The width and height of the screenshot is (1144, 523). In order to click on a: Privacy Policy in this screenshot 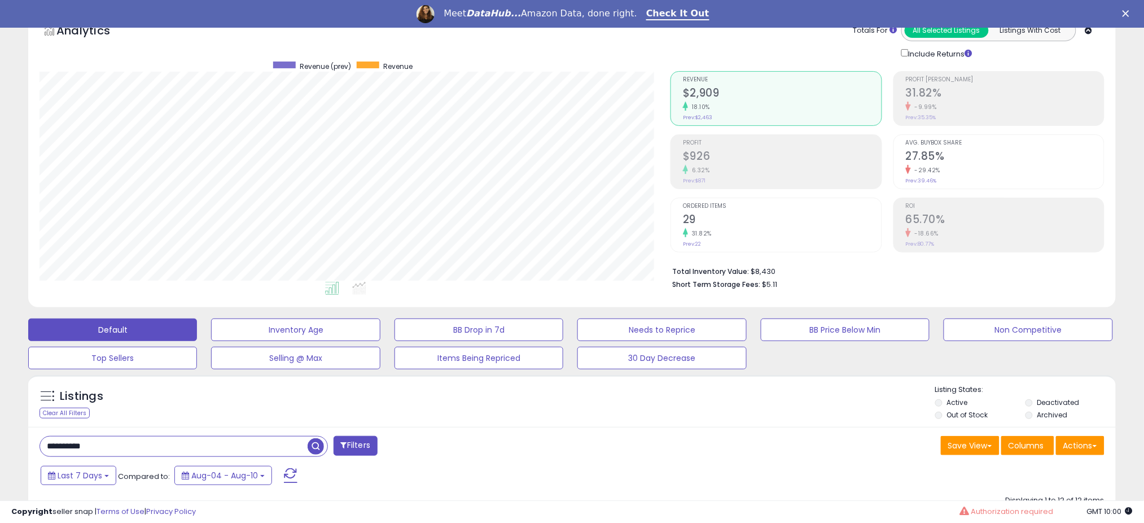, I will do `click(171, 511)`.